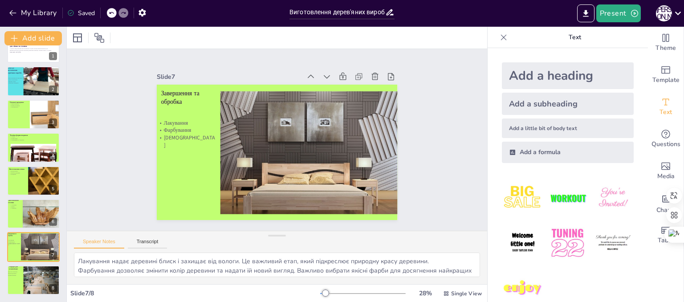 The width and height of the screenshot is (684, 302). What do you see at coordinates (21, 106) in the screenshot?
I see `p: Вплив на вигляд` at bounding box center [21, 106].